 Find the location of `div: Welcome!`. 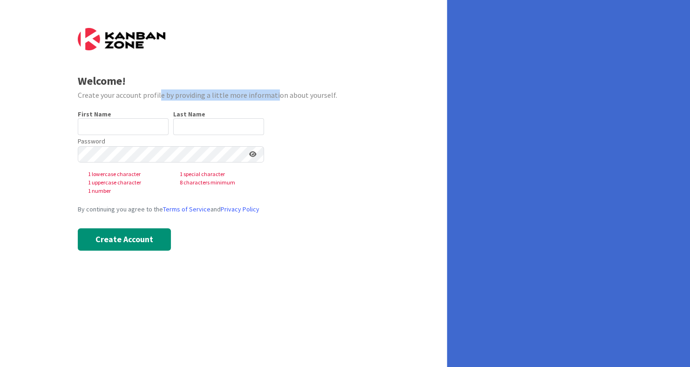

div: Welcome! is located at coordinates (223, 81).